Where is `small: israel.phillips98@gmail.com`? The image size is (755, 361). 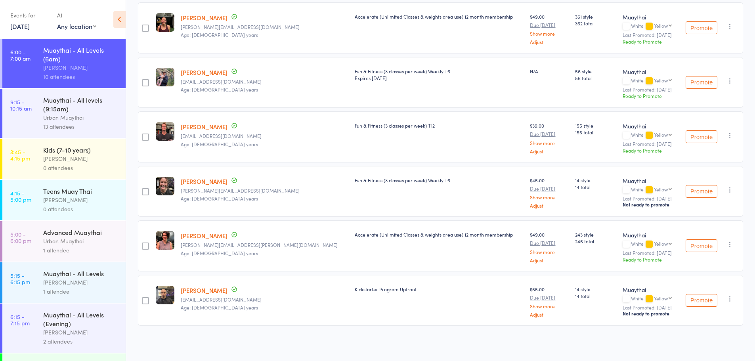
small: israel.phillips98@gmail.com is located at coordinates (264, 136).